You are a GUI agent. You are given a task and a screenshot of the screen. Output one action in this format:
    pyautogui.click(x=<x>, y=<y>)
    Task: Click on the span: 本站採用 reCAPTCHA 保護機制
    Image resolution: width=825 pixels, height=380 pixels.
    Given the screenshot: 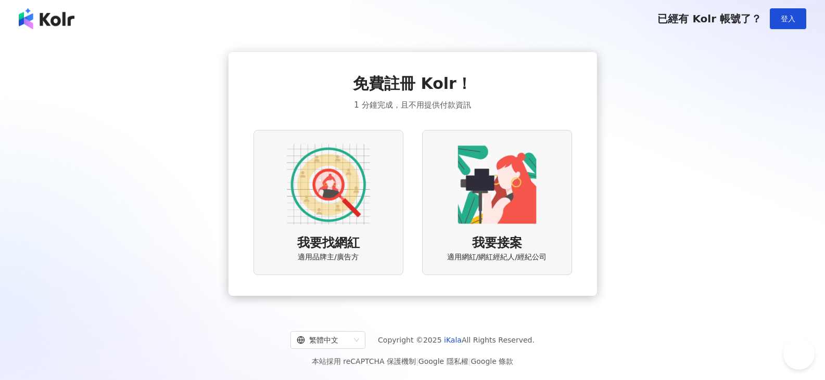 What is the action you would take?
    pyautogui.click(x=412, y=362)
    